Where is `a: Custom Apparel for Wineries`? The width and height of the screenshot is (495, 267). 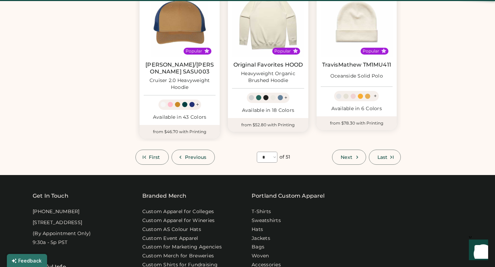
a: Custom Apparel for Wineries is located at coordinates (178, 221).